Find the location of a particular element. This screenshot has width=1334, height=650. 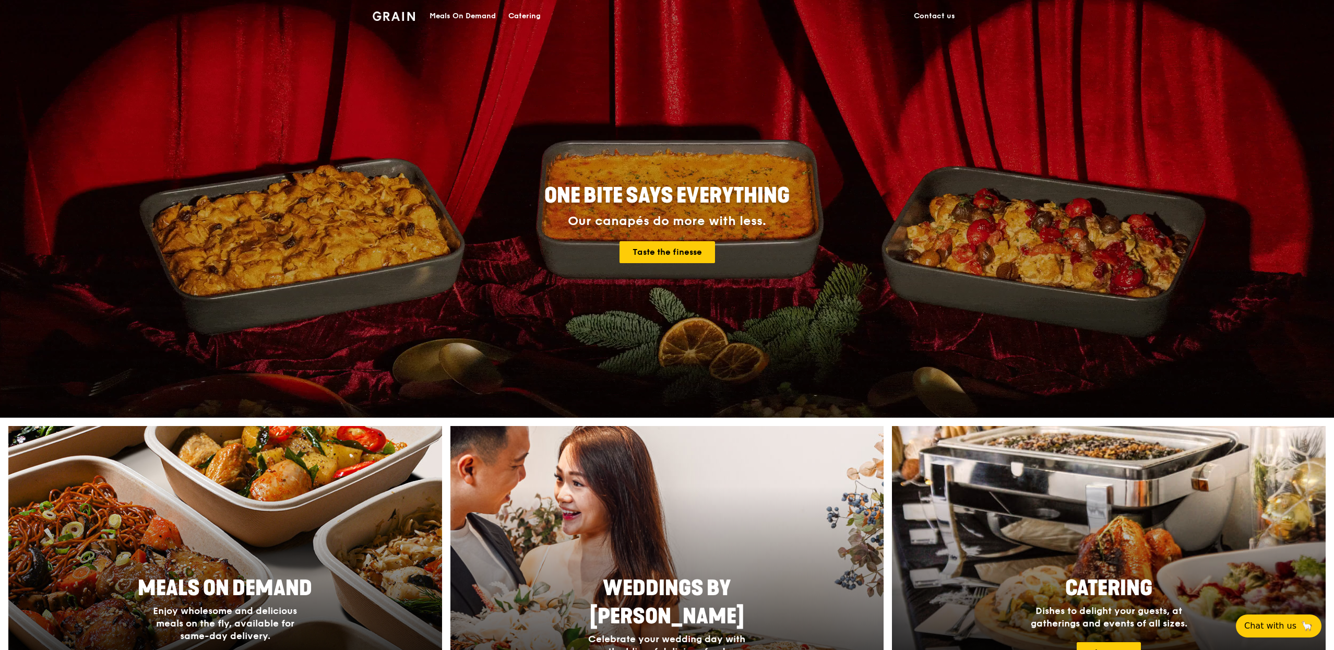

button: Chat with us🦙 is located at coordinates (1278, 626).